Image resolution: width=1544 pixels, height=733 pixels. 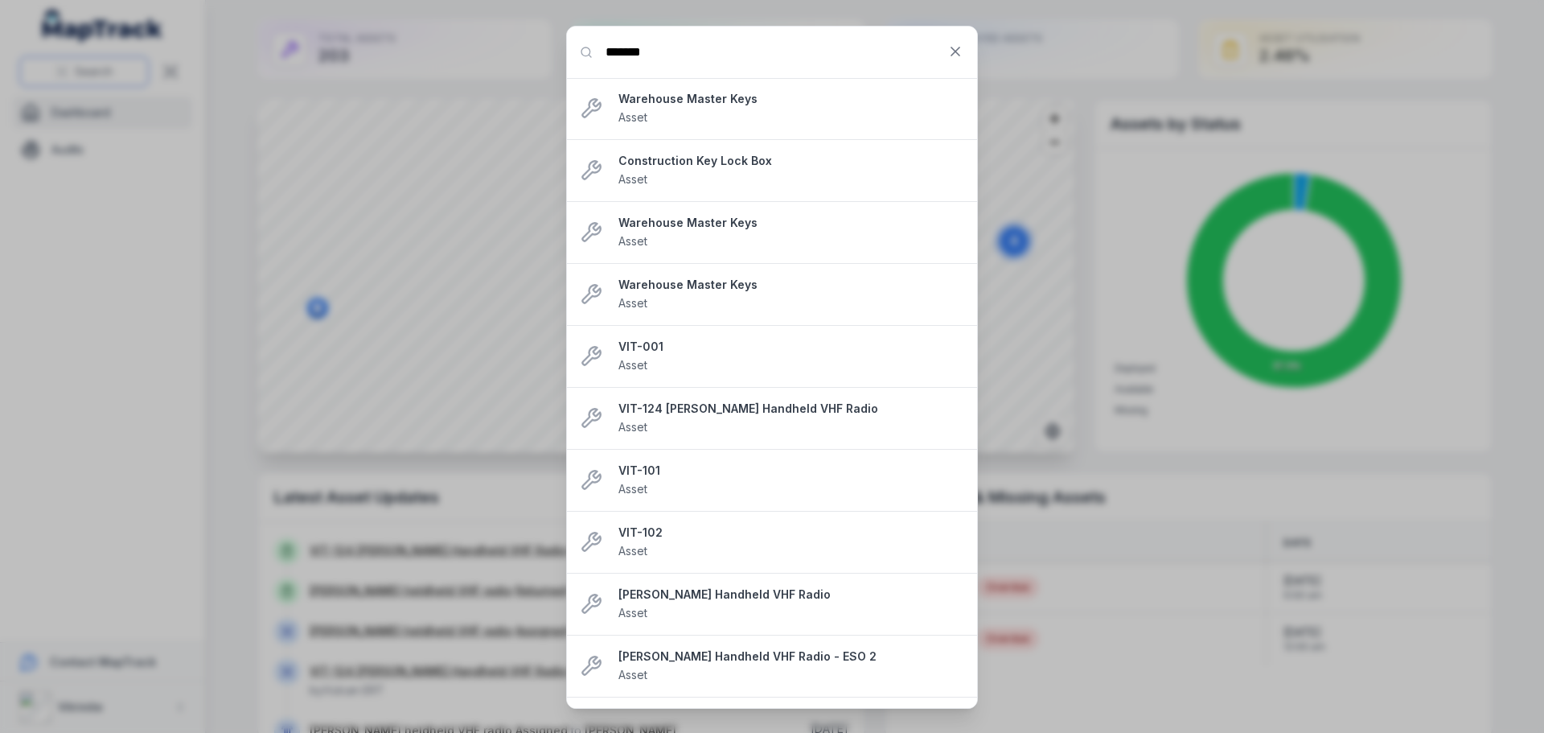 What do you see at coordinates (791, 161) in the screenshot?
I see `strong: Construction Key Lock Box` at bounding box center [791, 161].